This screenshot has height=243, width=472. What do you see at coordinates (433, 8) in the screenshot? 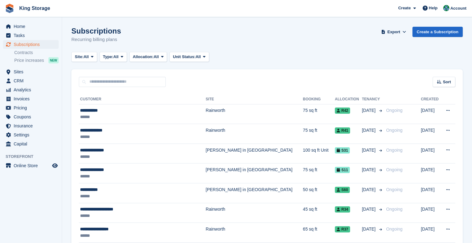
I see `span: Help` at bounding box center [433, 8].